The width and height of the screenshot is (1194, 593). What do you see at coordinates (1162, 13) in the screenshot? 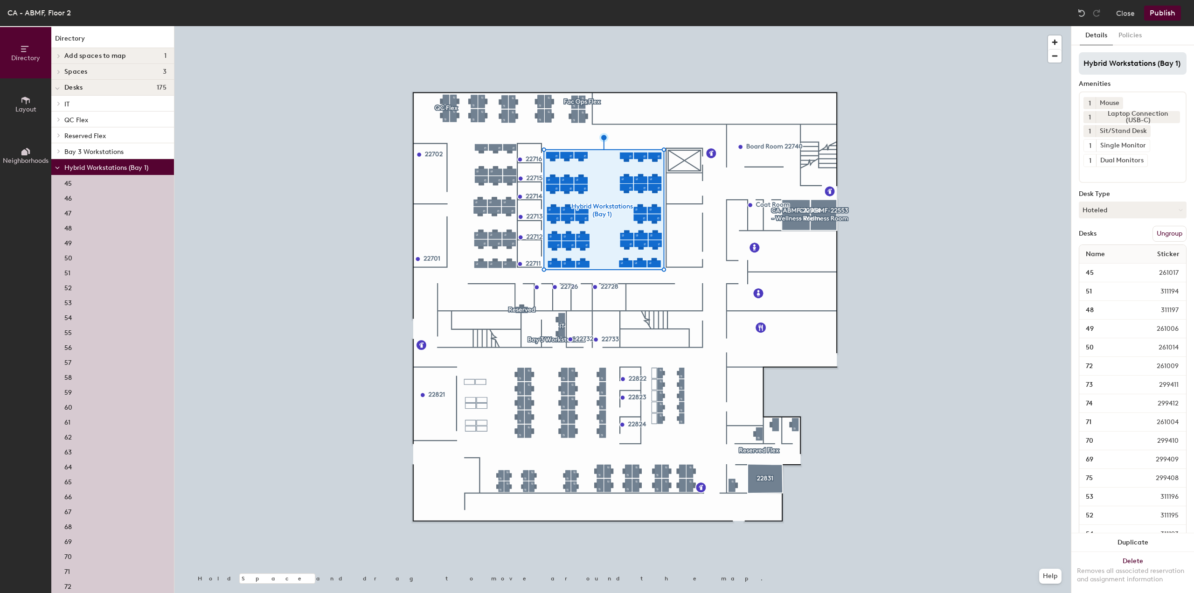
I see `button: Publish` at bounding box center [1162, 13].